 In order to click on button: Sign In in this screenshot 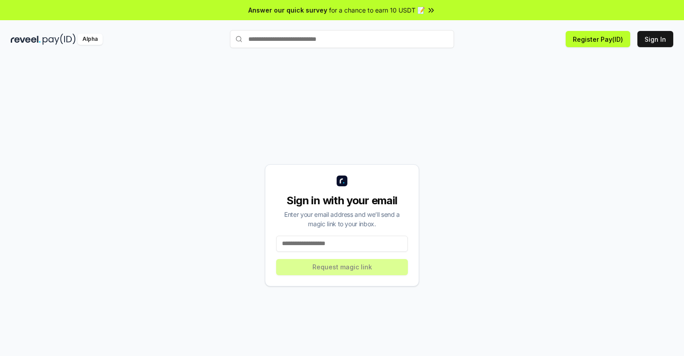, I will do `click(656, 39)`.